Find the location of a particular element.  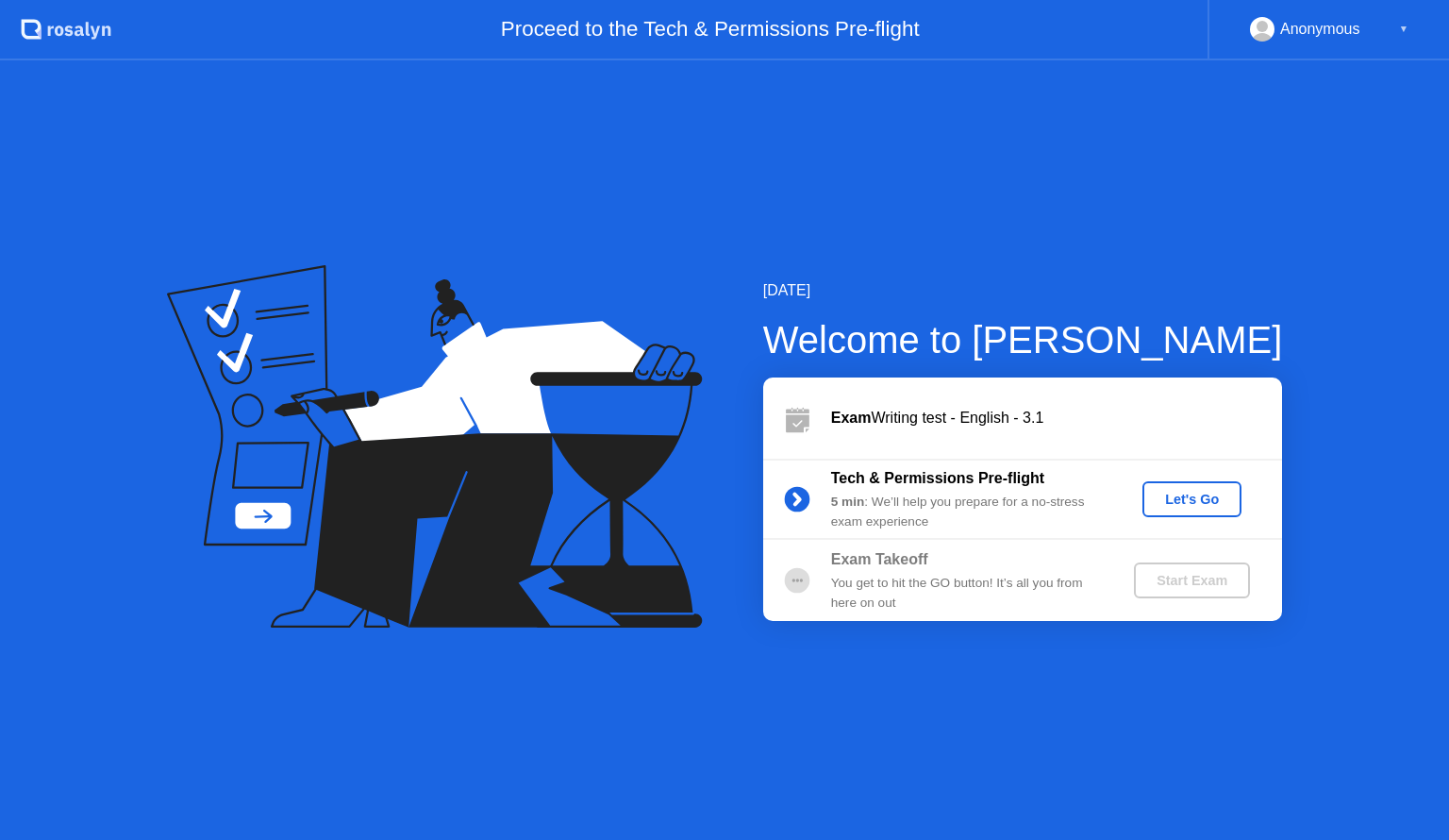

div: You get to hit the GO button! It’s all you from here on out is located at coordinates (967, 593).